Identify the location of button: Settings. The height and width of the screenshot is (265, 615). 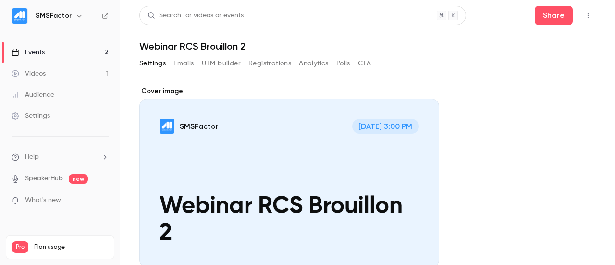
(152, 63).